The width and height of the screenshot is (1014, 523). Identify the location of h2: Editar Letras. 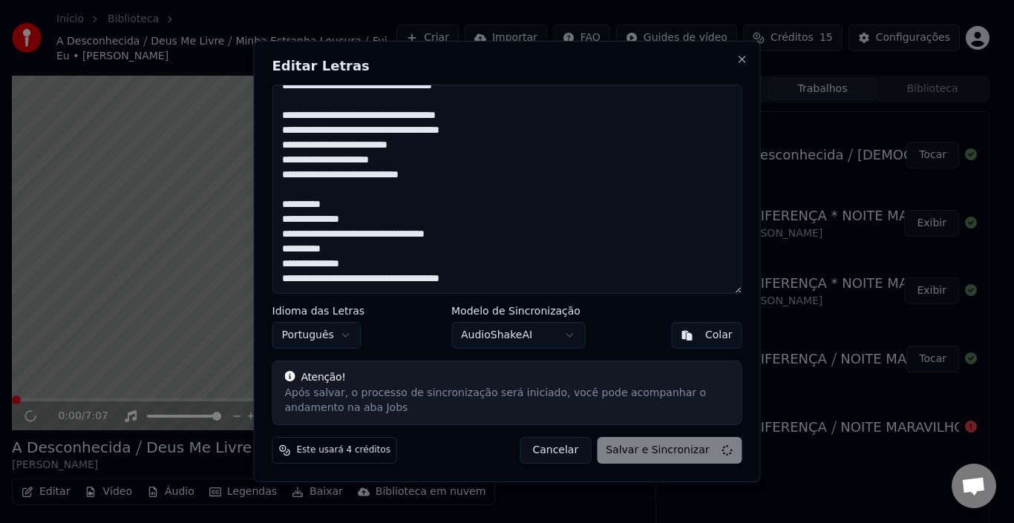
(507, 66).